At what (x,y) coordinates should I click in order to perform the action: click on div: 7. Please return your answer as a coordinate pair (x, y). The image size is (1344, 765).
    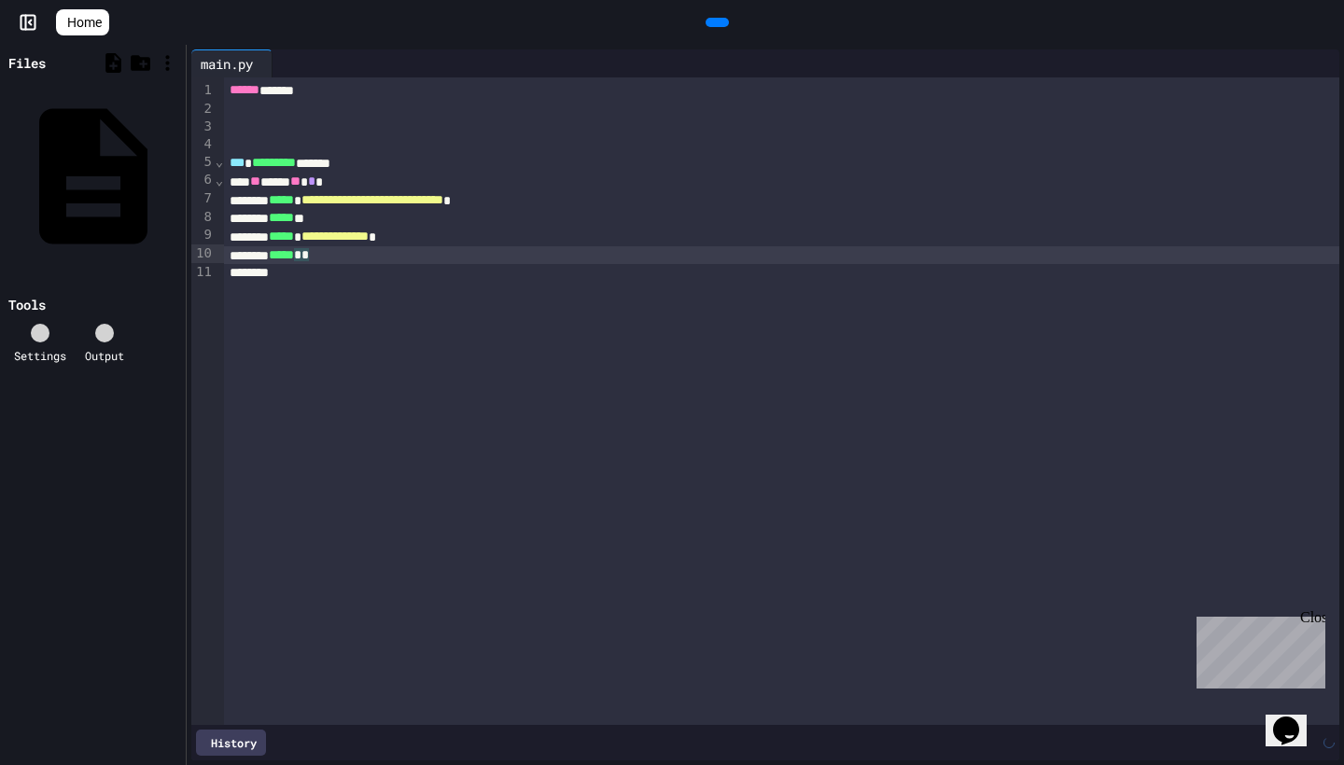
    Looking at the image, I should click on (202, 199).